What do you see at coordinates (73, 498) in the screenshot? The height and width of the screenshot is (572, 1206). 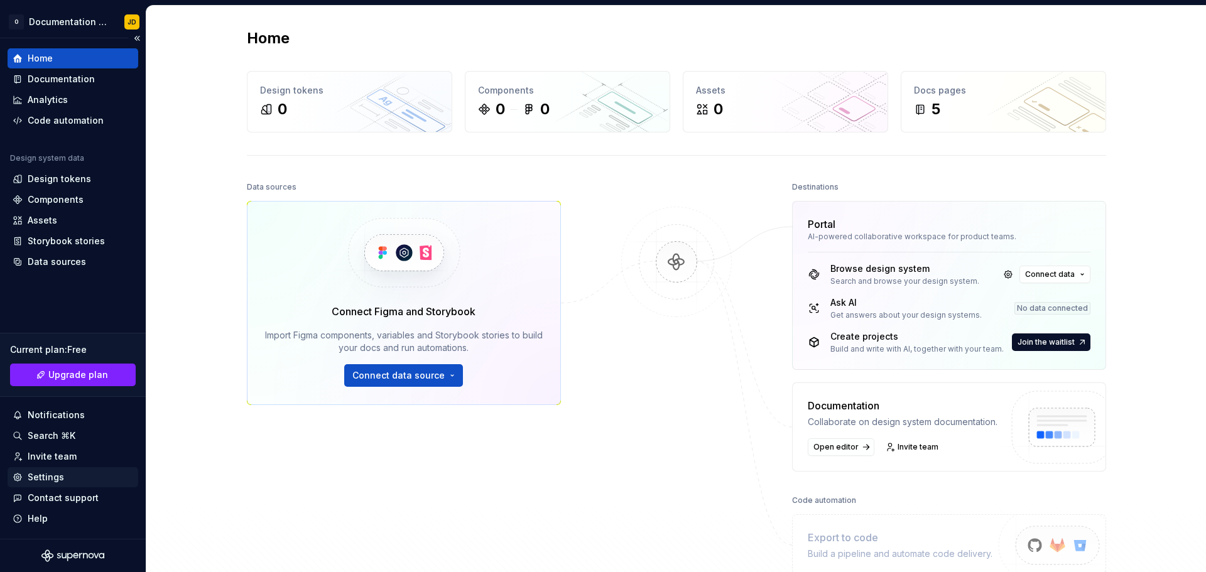 I see `button: Contact support` at bounding box center [73, 498].